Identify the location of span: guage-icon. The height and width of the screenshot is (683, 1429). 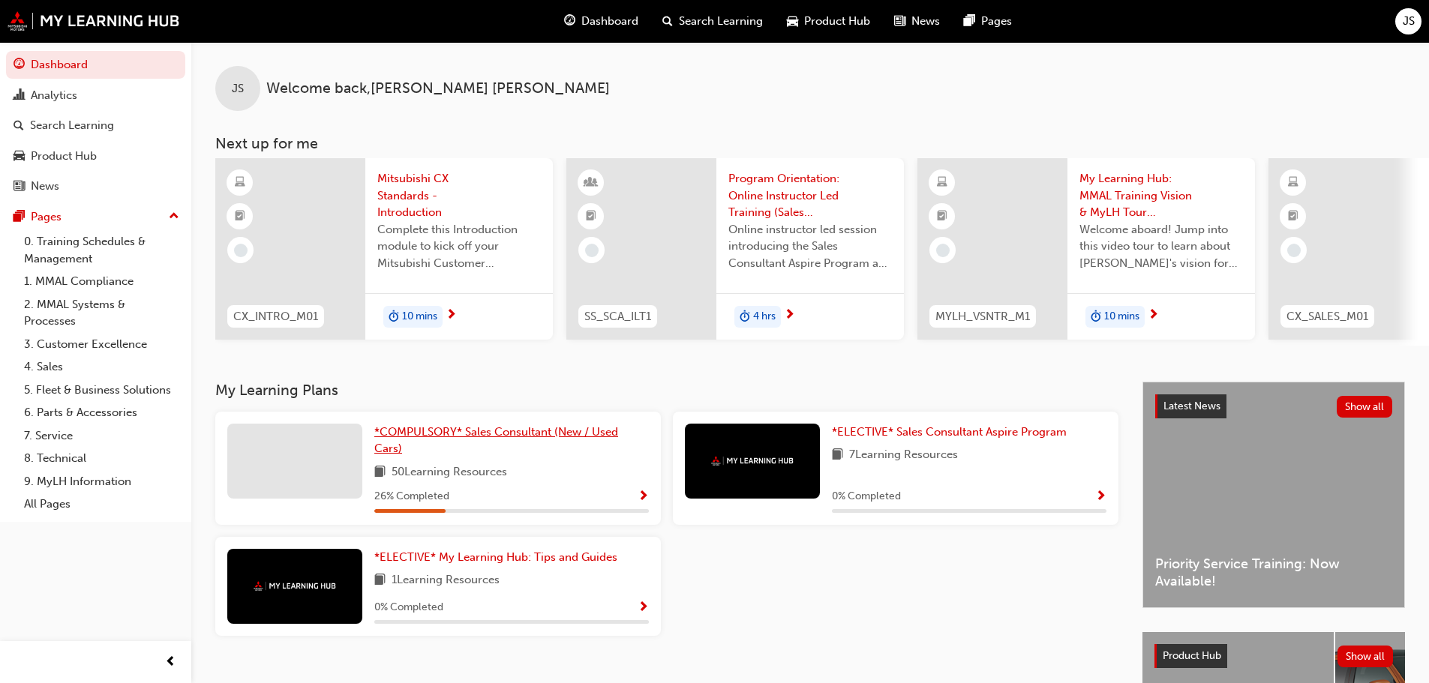
(19, 65).